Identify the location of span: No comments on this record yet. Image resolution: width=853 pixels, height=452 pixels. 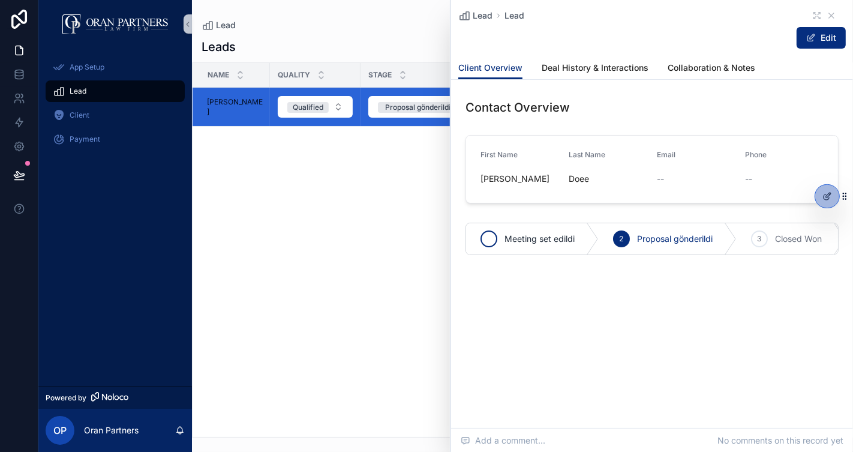
(780, 440).